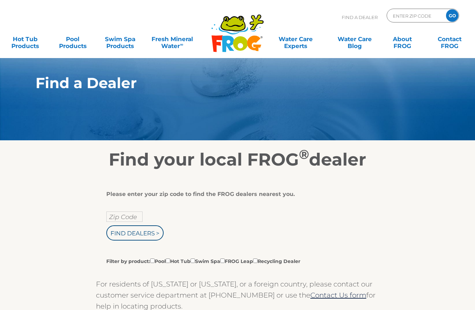 The width and height of the screenshot is (475, 310). I want to click on h2: Find your local FROG dealer, so click(238, 160).